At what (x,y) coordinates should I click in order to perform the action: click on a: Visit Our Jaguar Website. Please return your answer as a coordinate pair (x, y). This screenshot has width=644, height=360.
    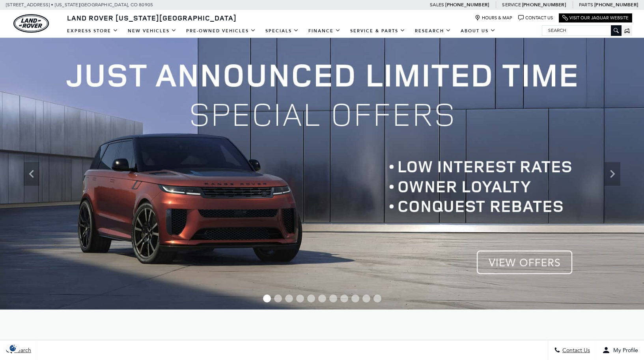
    Looking at the image, I should click on (596, 18).